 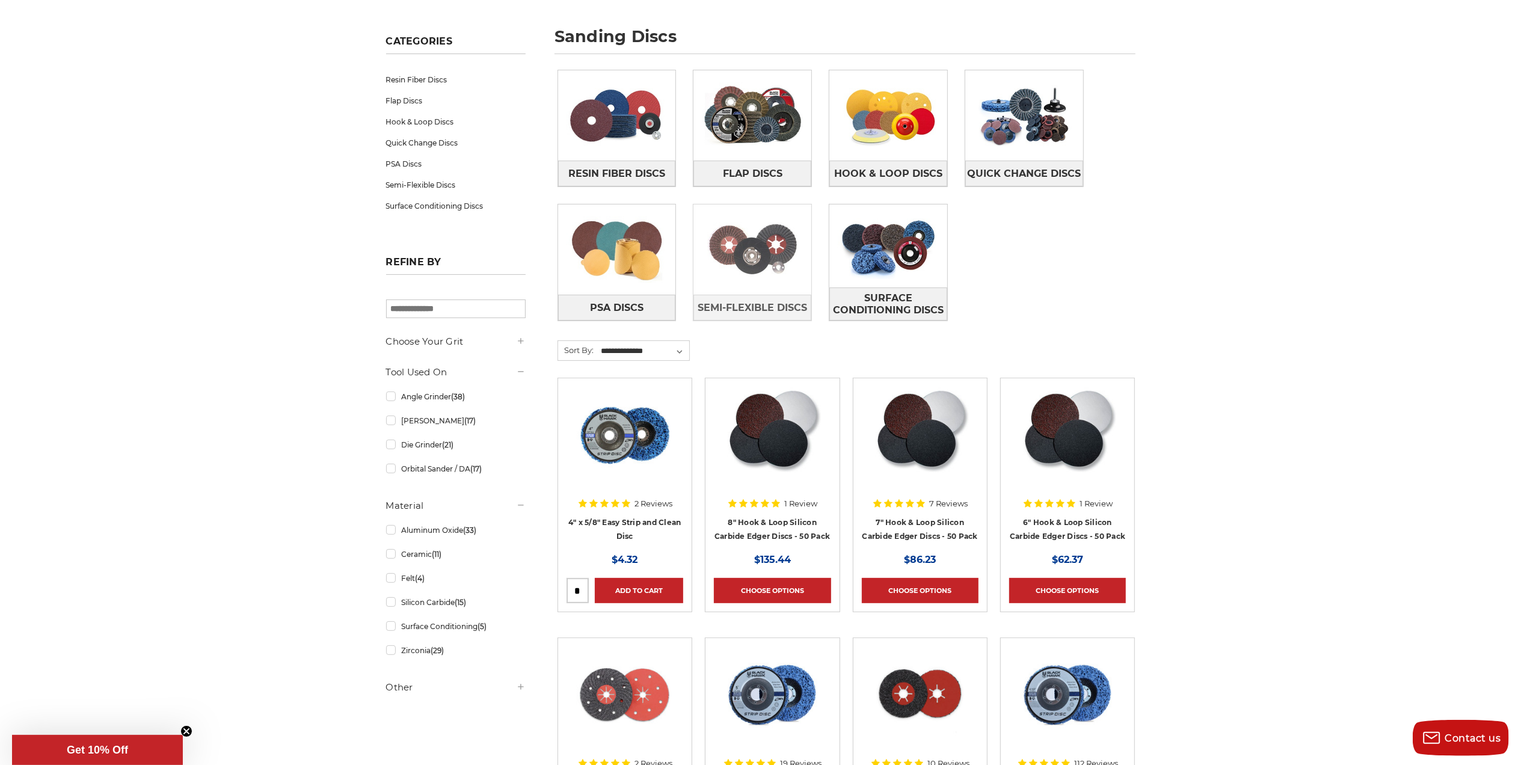 I want to click on img: Silicon Carbide 6" Hook & Loop Edger Discs, so click(x=1067, y=435).